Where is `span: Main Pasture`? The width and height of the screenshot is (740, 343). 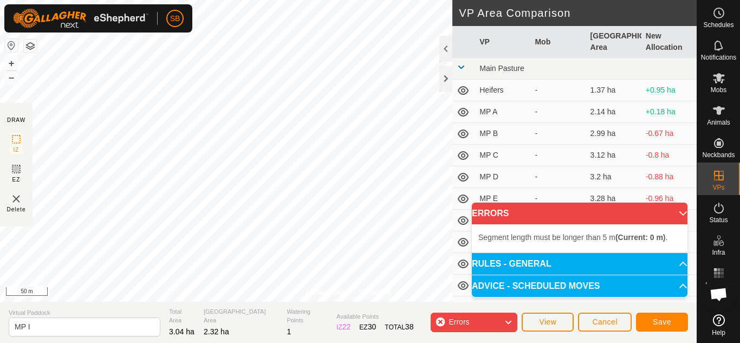
span: Main Pasture is located at coordinates (502, 68).